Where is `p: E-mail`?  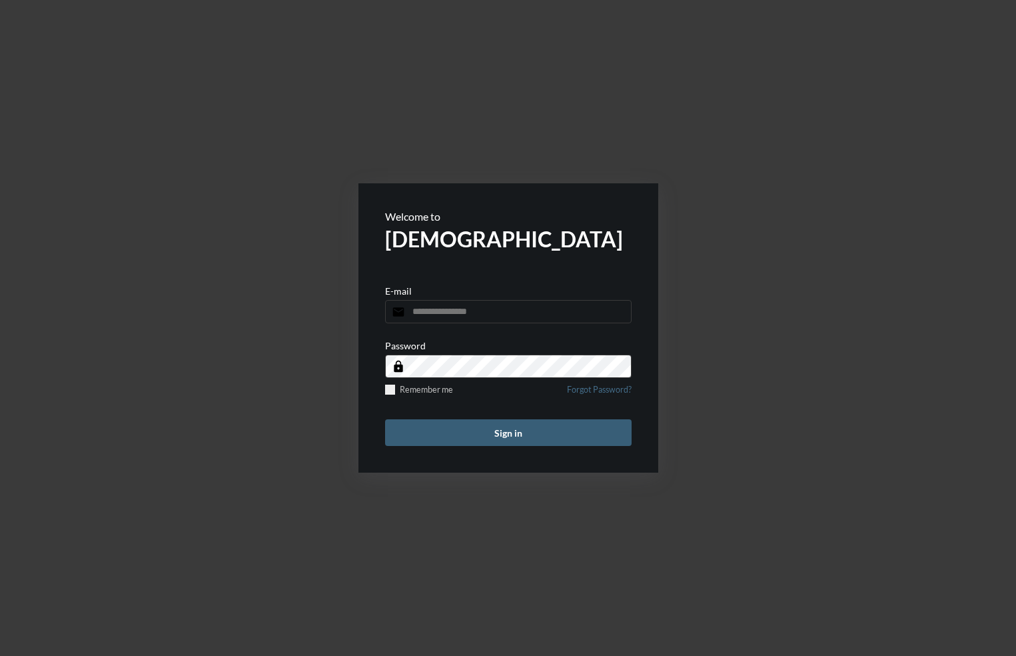
p: E-mail is located at coordinates (398, 290).